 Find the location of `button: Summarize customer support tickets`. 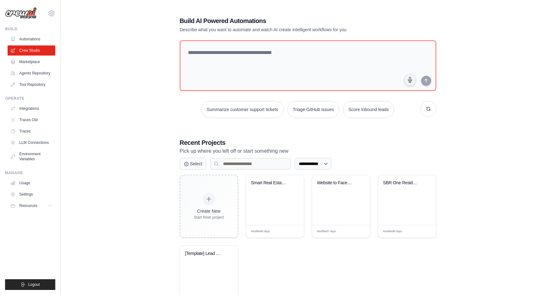

button: Summarize customer support tickets is located at coordinates (242, 110).